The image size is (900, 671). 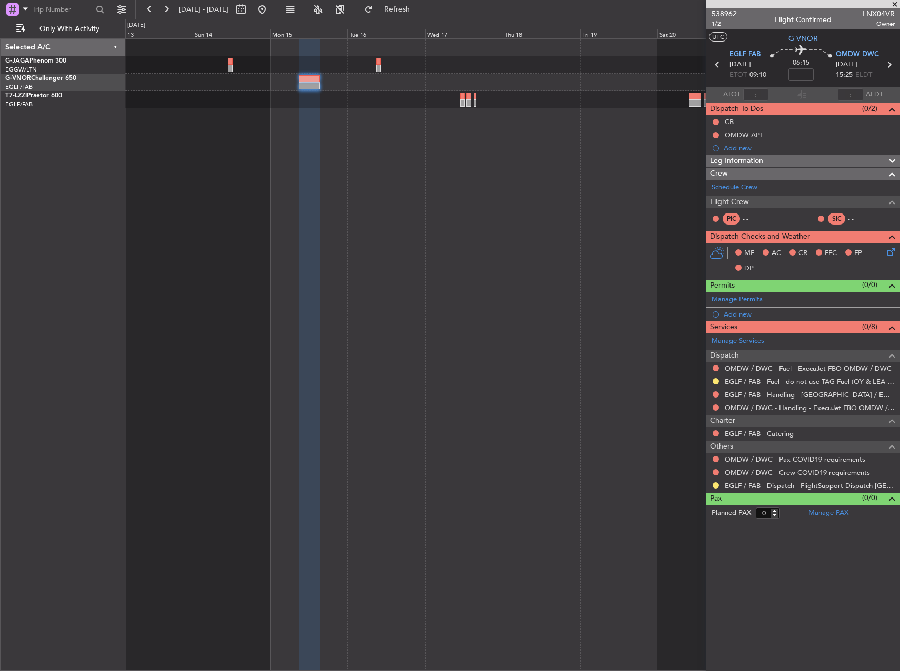 I want to click on span: G-JAGA, so click(x=17, y=61).